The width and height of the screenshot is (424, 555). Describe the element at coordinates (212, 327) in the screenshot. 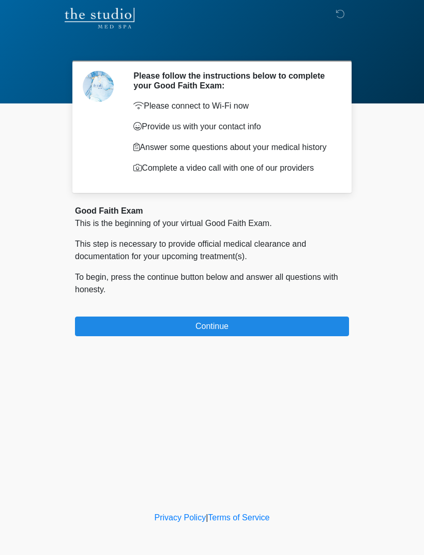

I see `button: Continue` at that location.